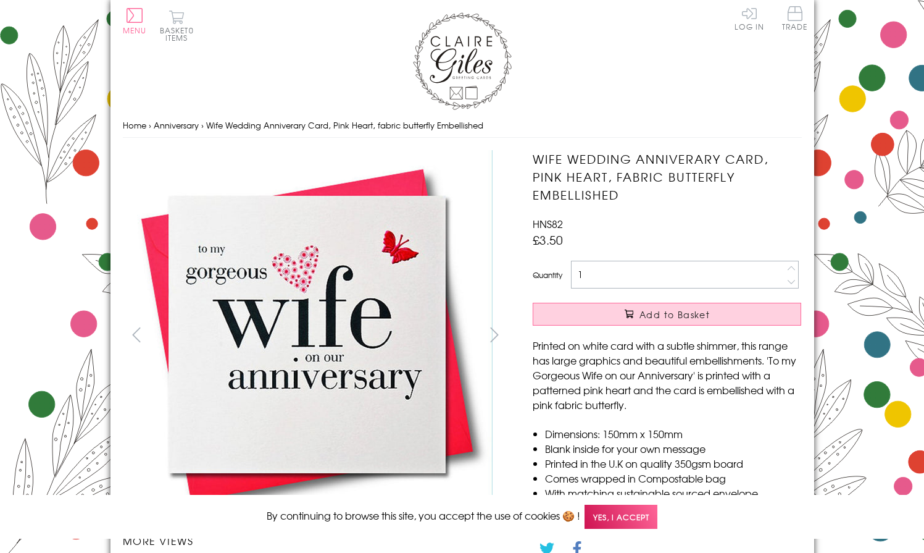 Image resolution: width=924 pixels, height=553 pixels. What do you see at coordinates (136, 334) in the screenshot?
I see `button: prev` at bounding box center [136, 334].